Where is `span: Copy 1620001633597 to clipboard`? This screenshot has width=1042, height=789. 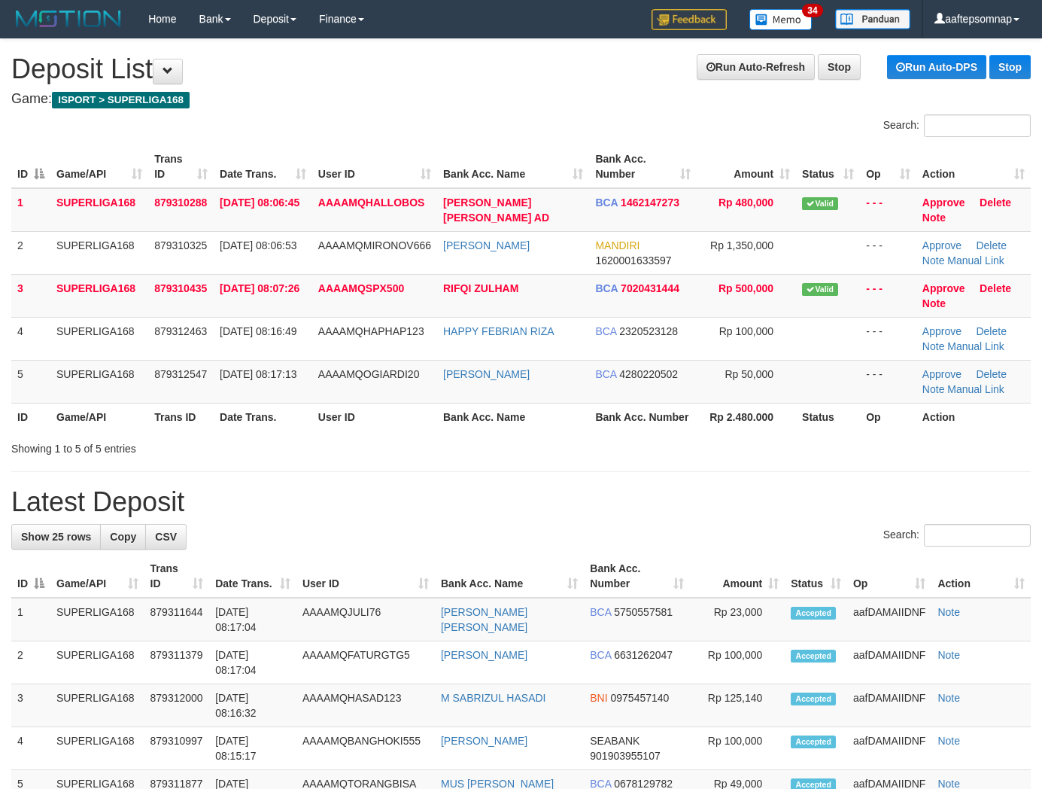 span: Copy 1620001633597 to clipboard is located at coordinates (633, 260).